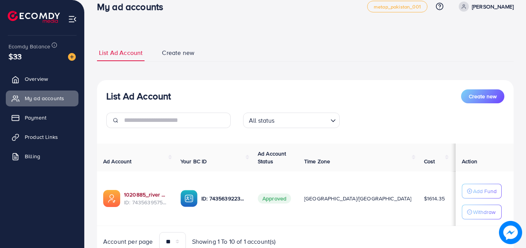 Image resolution: width=526 pixels, height=248 pixels. I want to click on span: Ad Account Status, so click(272, 157).